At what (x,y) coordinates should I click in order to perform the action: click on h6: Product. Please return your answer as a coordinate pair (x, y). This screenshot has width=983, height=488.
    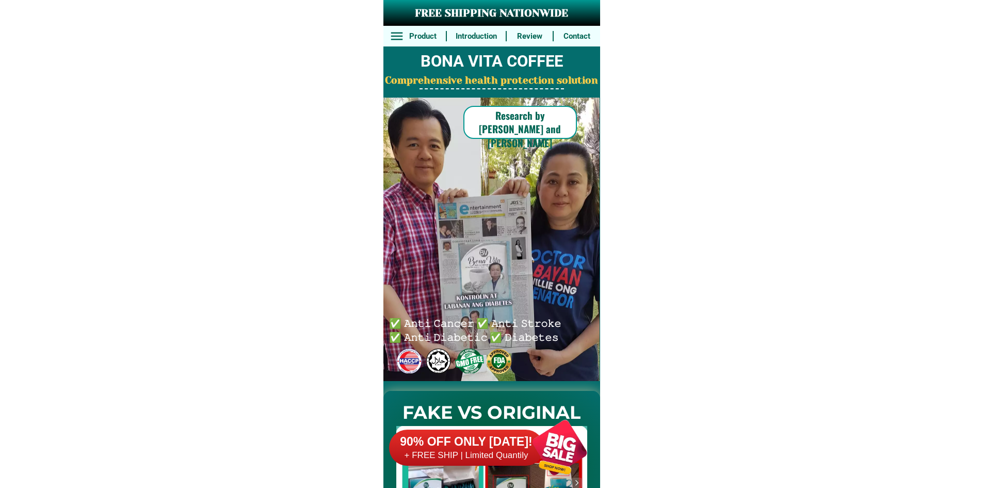
    Looking at the image, I should click on (423, 36).